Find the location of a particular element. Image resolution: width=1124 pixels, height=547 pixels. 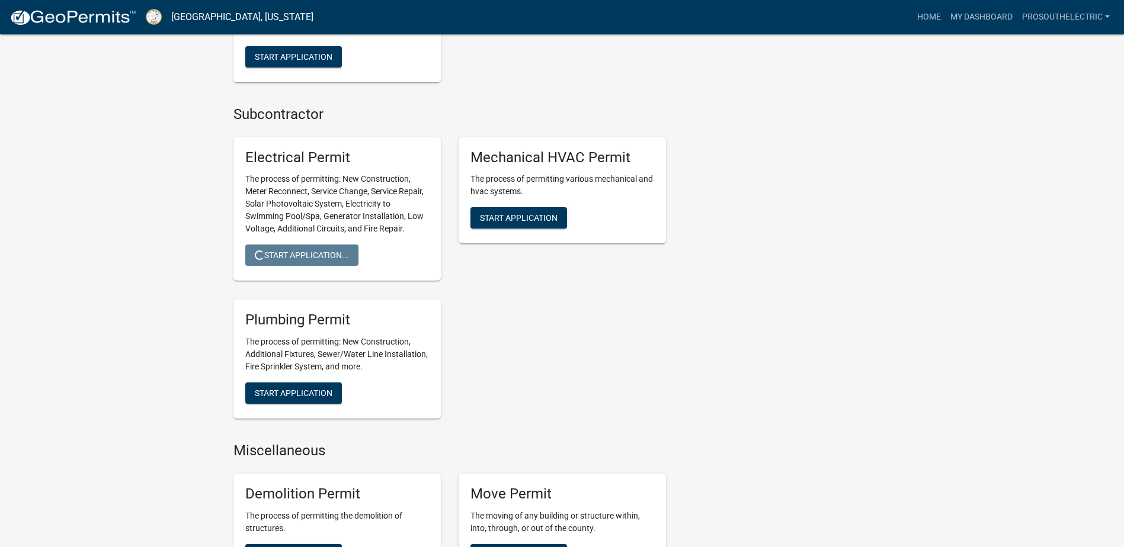

h5: Plumbing Permit is located at coordinates (337, 320).